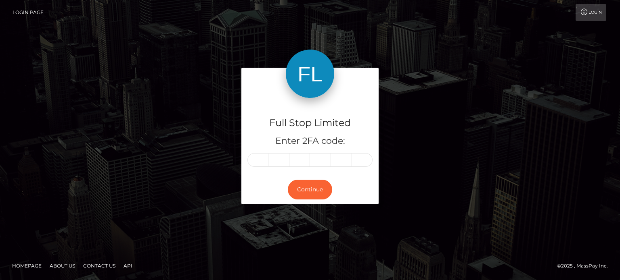 The height and width of the screenshot is (280, 620). Describe the element at coordinates (585, 266) in the screenshot. I see `div: © 2025 , MassPay Inc.` at that location.